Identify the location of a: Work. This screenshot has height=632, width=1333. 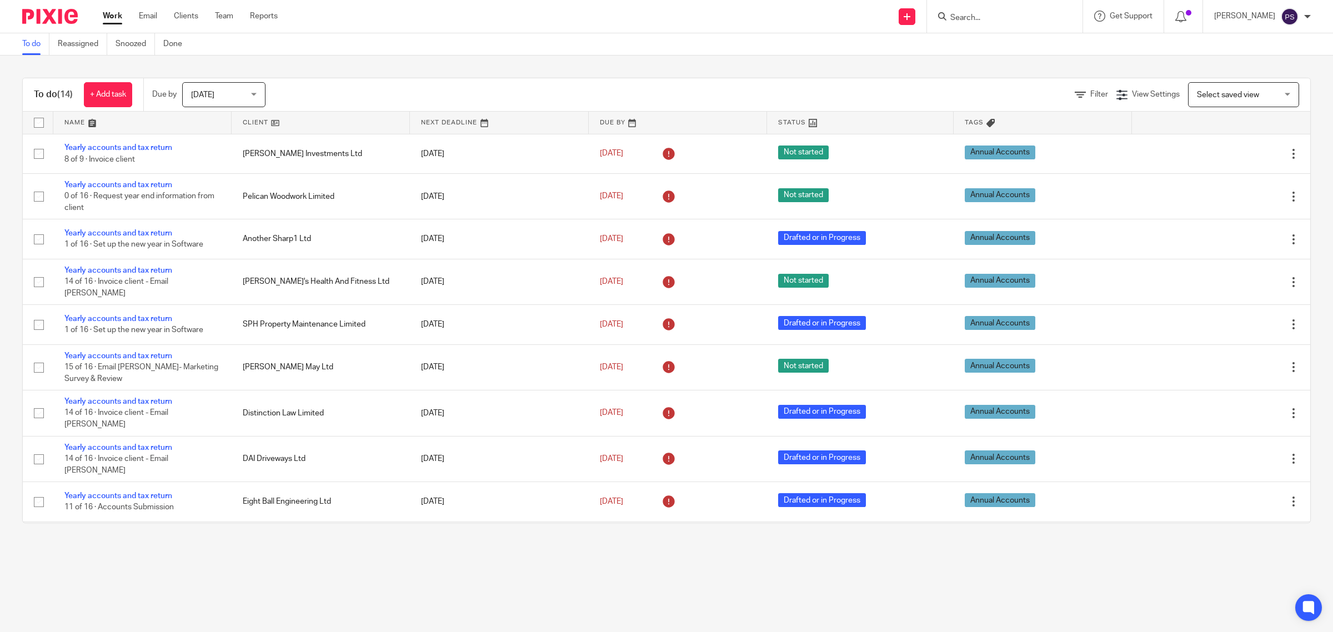
(112, 16).